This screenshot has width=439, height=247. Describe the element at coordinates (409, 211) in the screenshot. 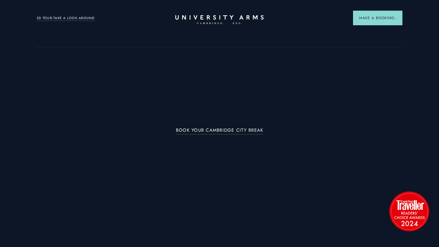

I see `img: image-2524eff8f0c5d55edbf694693304c4387916dea5-1501x1501-png` at that location.